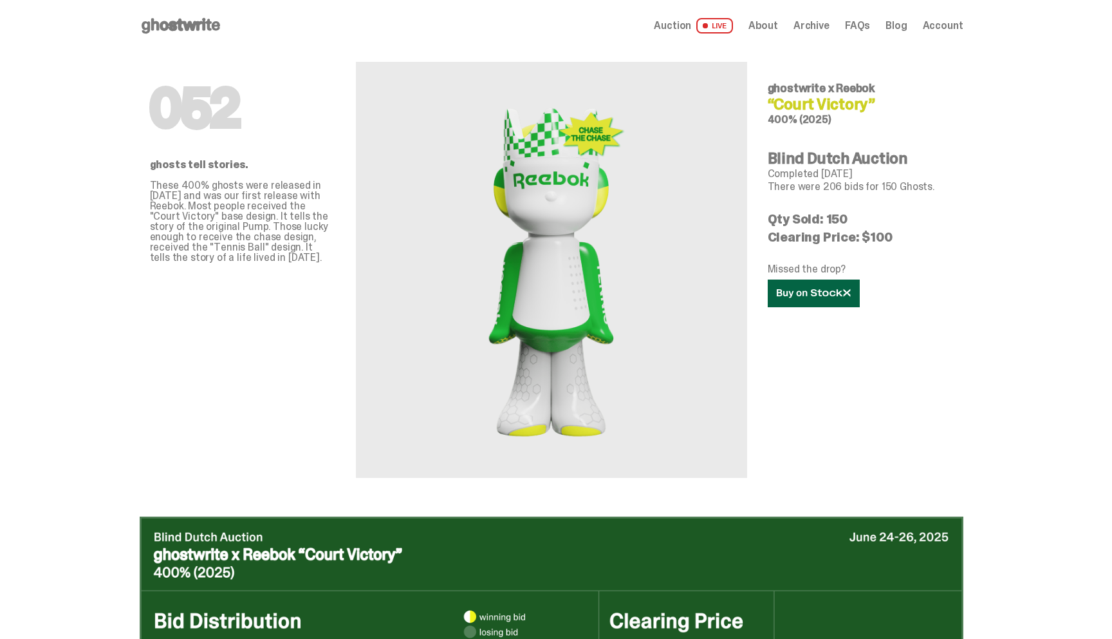 The image size is (1112, 639). I want to click on p: ghosts tell stories., so click(243, 165).